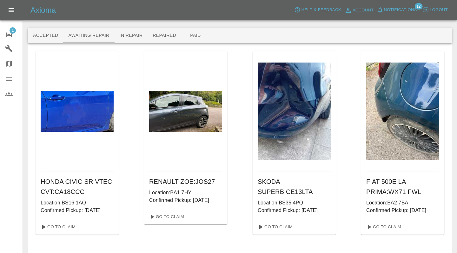  Describe the element at coordinates (11, 10) in the screenshot. I see `button: Open drawer` at that location.